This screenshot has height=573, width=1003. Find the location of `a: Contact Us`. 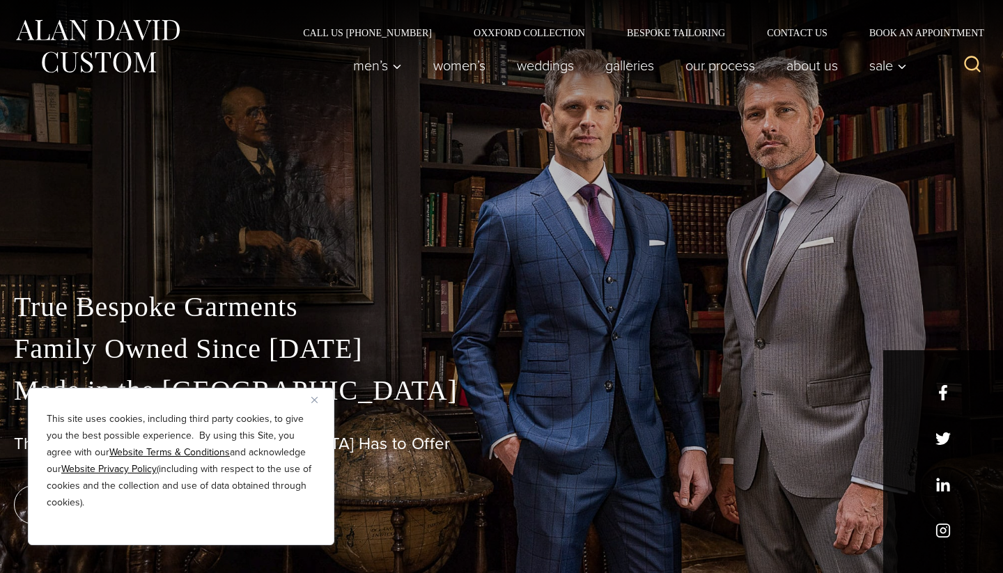

a: Contact Us is located at coordinates (797, 33).